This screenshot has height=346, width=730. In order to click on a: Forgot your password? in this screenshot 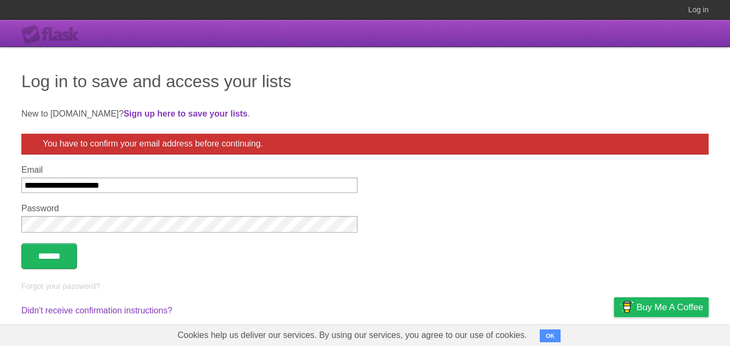, I will do `click(60, 286)`.